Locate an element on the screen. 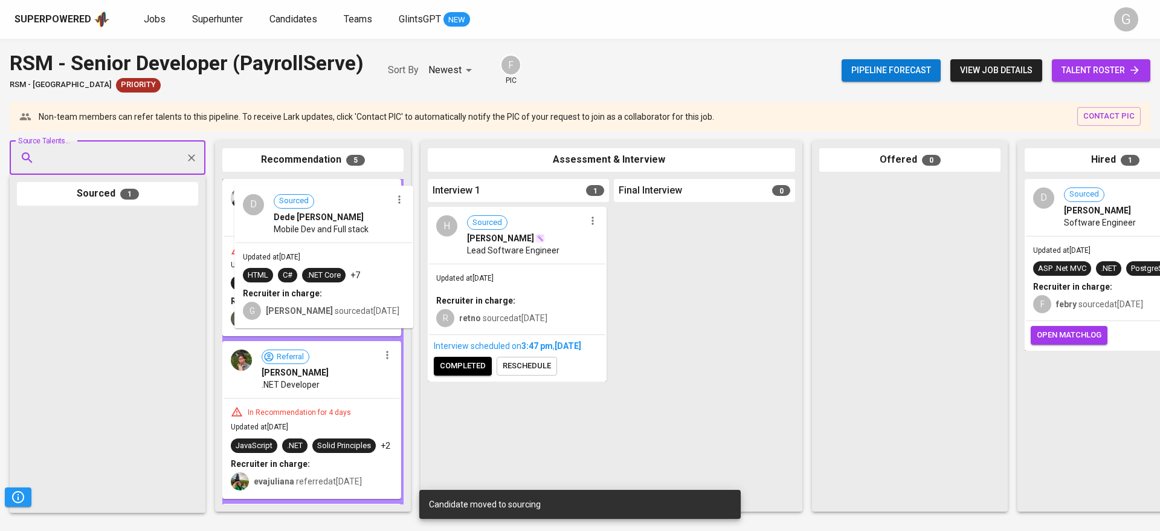 Image resolution: width=1160 pixels, height=531 pixels. button: Pipeline forecast is located at coordinates (891, 70).